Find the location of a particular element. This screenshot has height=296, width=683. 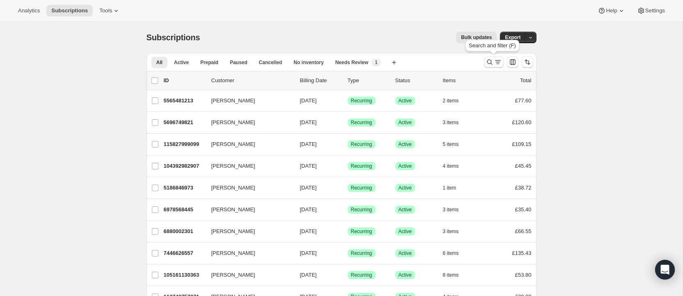

span: Bulk updates is located at coordinates (476, 37).